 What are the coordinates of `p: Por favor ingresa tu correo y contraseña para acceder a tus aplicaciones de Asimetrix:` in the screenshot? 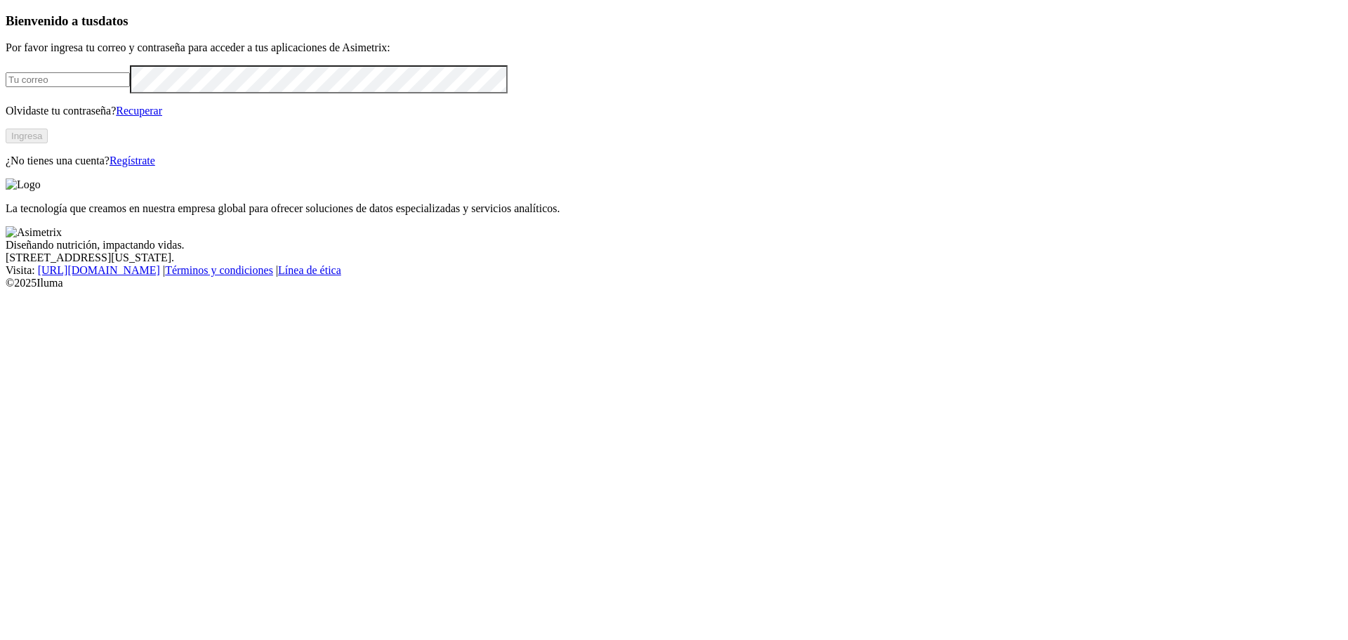 It's located at (674, 48).